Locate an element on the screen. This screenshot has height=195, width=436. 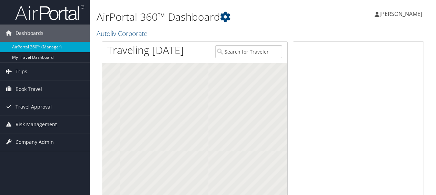
h1: AirPortal 360™ Dashboard is located at coordinates (208, 17).